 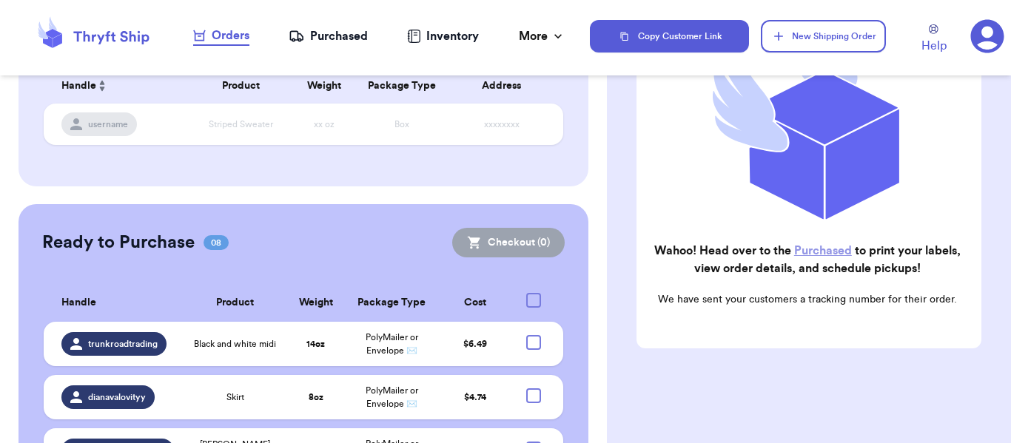 What do you see at coordinates (235, 398) in the screenshot?
I see `span: Skirt` at bounding box center [235, 398].